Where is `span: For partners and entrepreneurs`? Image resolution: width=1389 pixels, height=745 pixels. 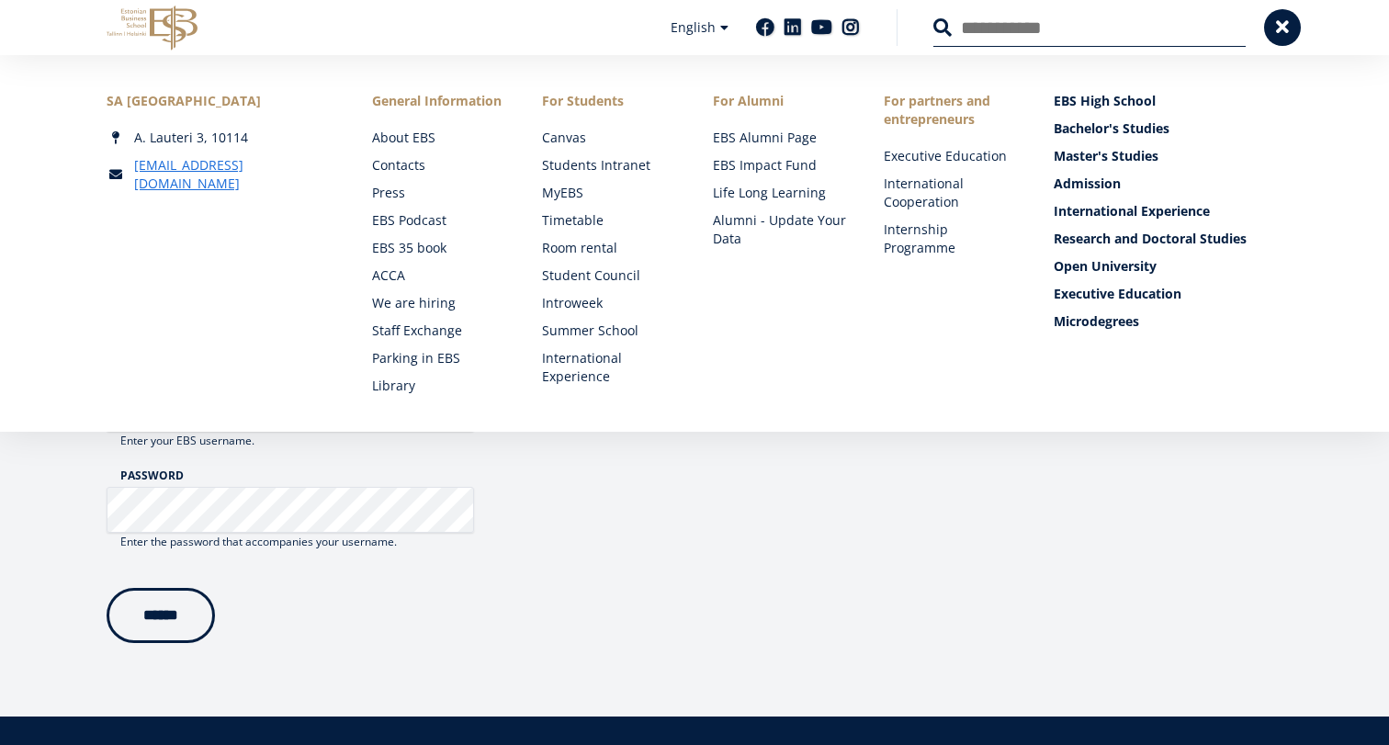
span: For partners and entrepreneurs is located at coordinates (950, 110).